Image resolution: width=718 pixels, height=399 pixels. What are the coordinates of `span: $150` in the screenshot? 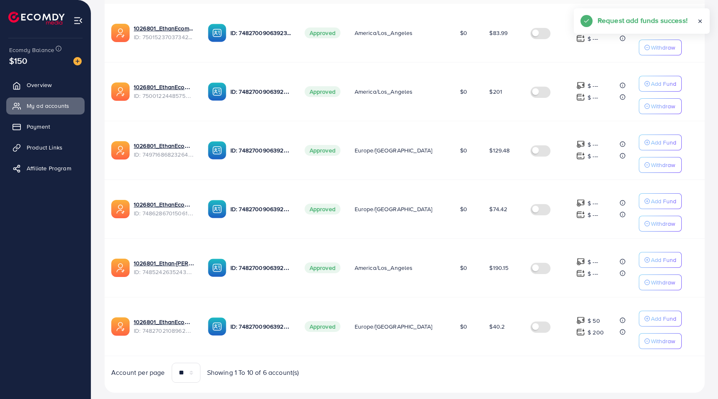 It's located at (18, 61).